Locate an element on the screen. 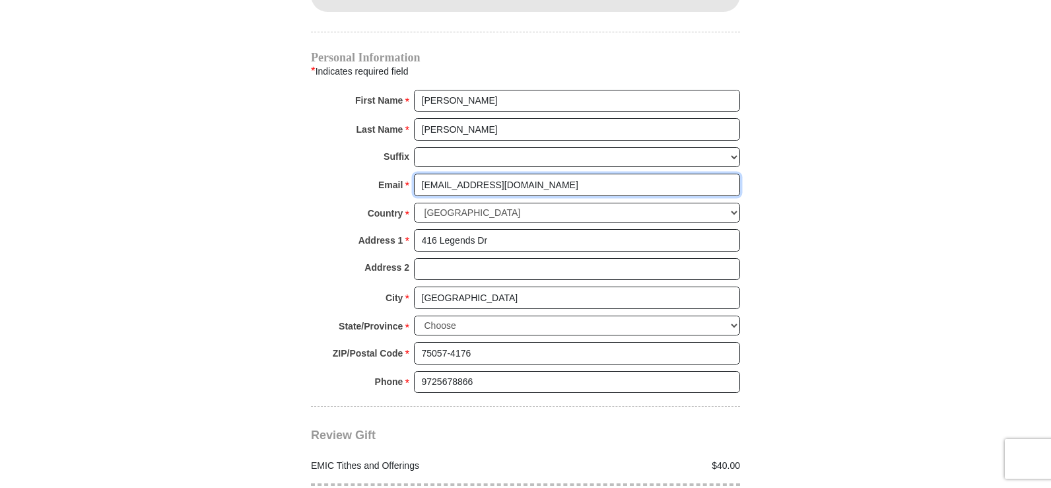 The width and height of the screenshot is (1051, 488). strong: Phone is located at coordinates (389, 382).